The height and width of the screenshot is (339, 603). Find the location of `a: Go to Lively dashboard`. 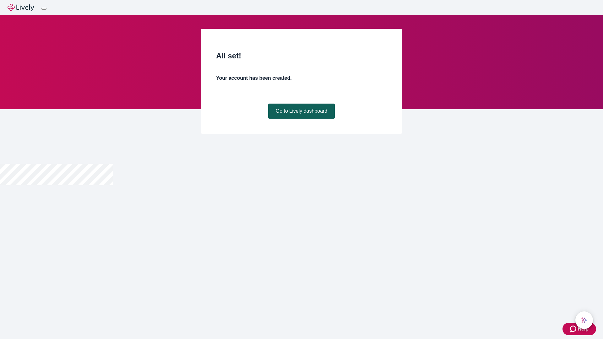

a: Go to Lively dashboard is located at coordinates (302, 111).